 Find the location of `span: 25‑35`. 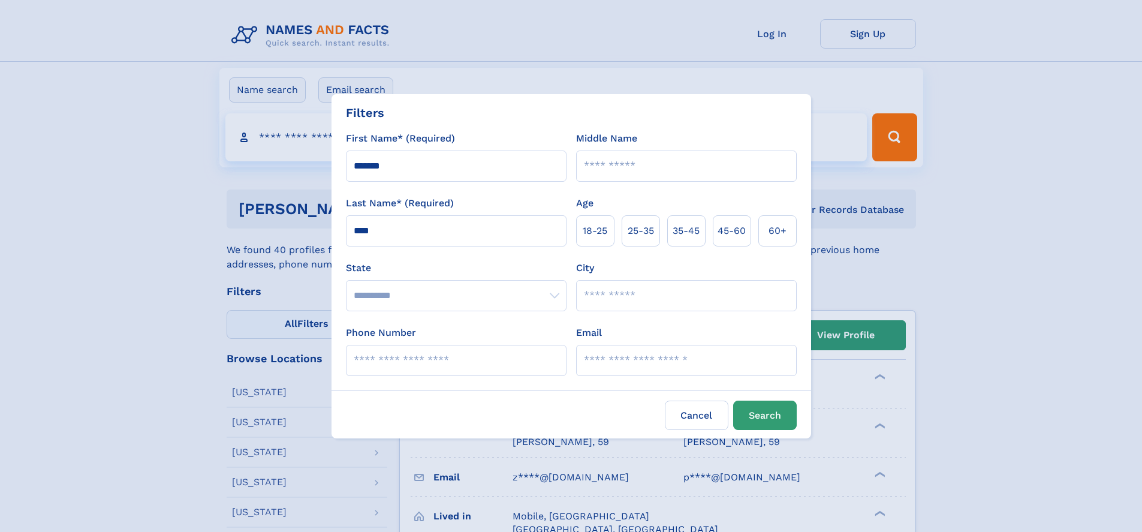

span: 25‑35 is located at coordinates (641, 231).